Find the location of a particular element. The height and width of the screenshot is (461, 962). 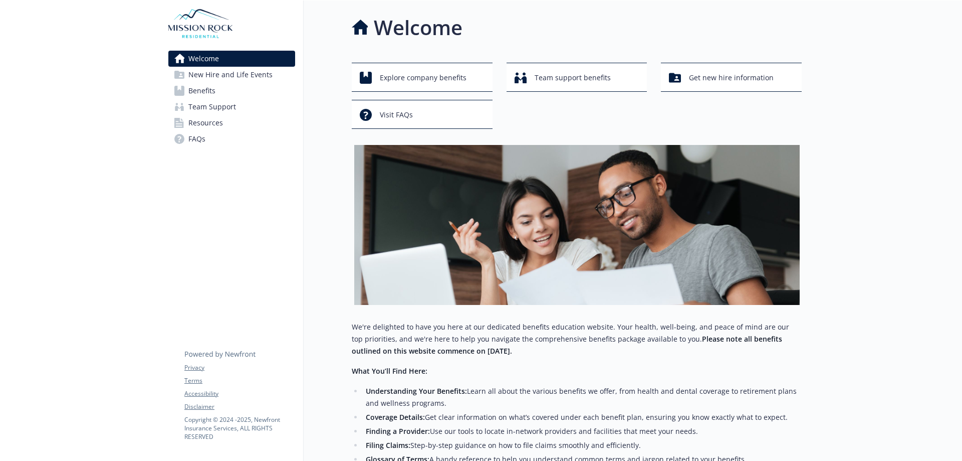

span: Get new hire information is located at coordinates (731, 78).